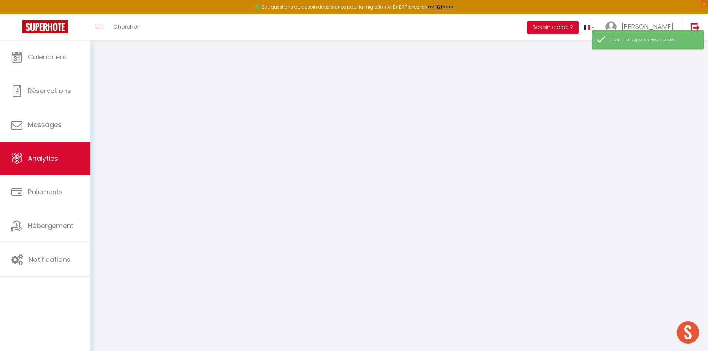 This screenshot has height=351, width=708. I want to click on button: Besoin d'aide ?, so click(552, 27).